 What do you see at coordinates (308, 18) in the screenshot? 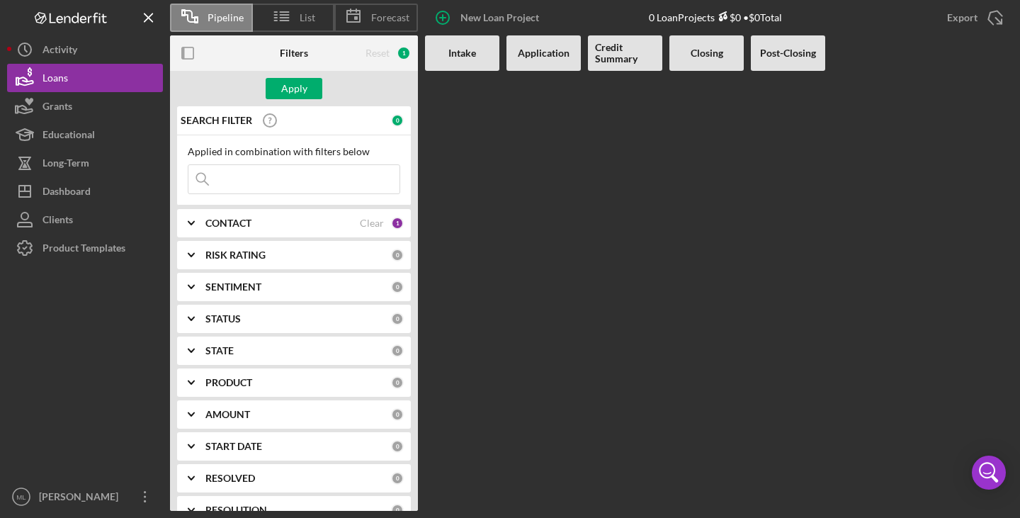
I see `span: List` at bounding box center [308, 18].